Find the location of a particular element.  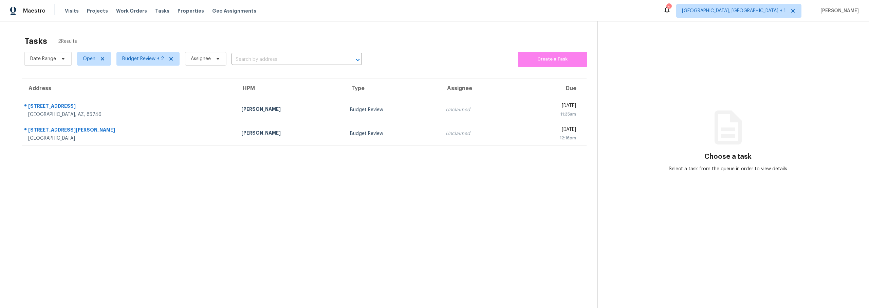

span: Create a Task is located at coordinates (552, 59).